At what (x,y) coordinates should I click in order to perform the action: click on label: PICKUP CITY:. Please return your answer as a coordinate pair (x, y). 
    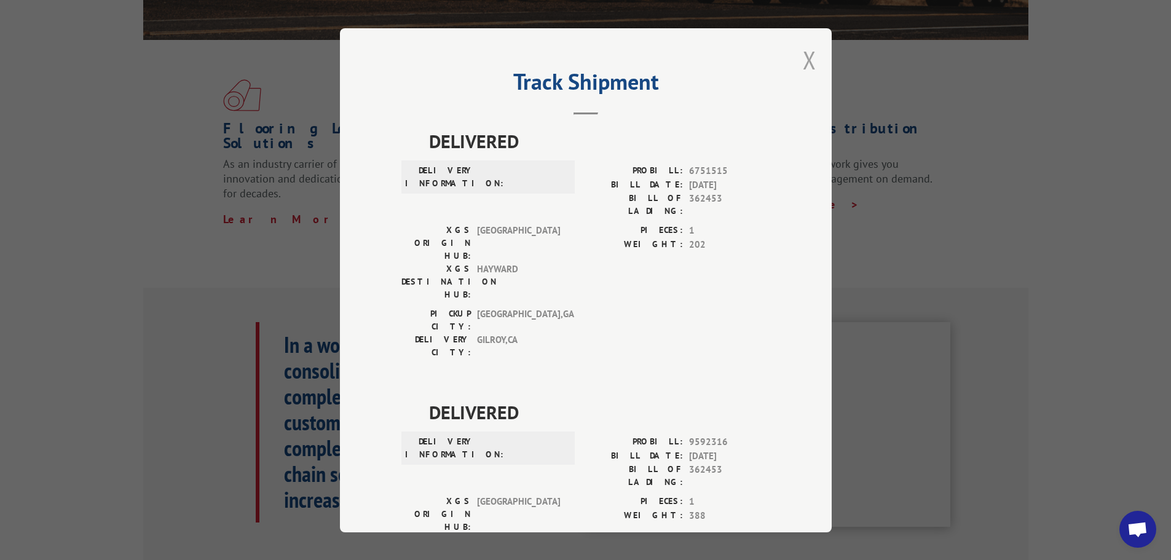
    Looking at the image, I should click on (436, 320).